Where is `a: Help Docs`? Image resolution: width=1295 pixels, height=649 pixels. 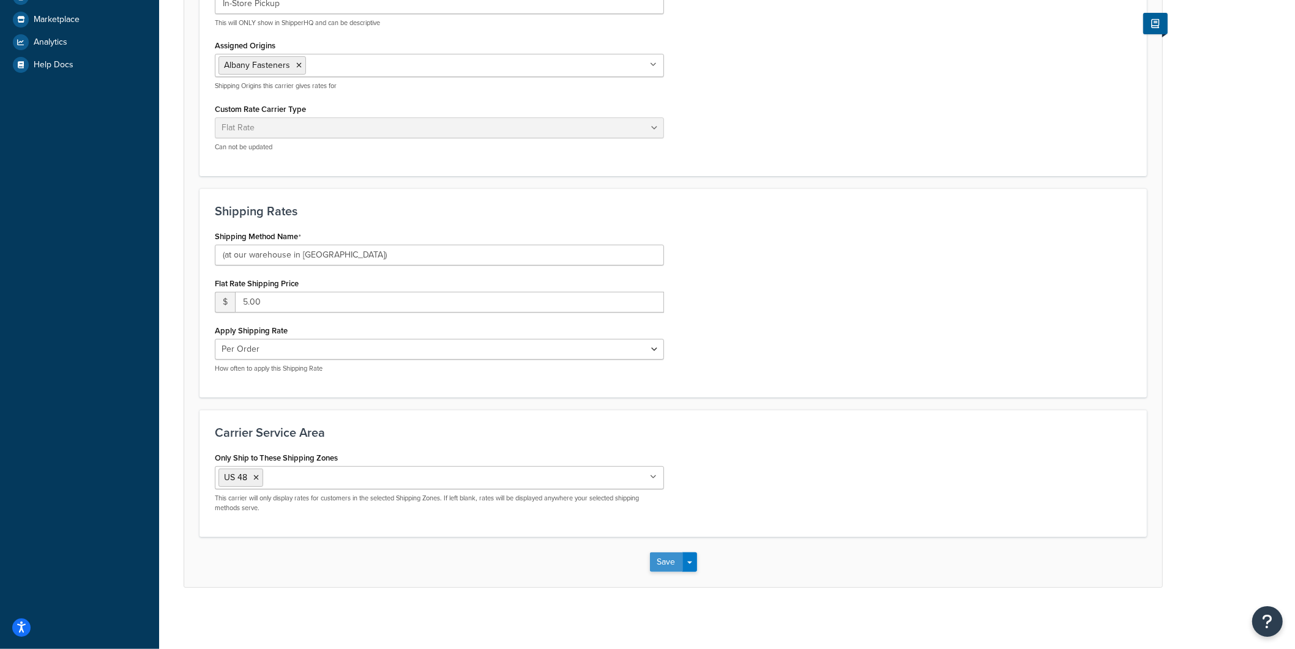 a: Help Docs is located at coordinates (80, 65).